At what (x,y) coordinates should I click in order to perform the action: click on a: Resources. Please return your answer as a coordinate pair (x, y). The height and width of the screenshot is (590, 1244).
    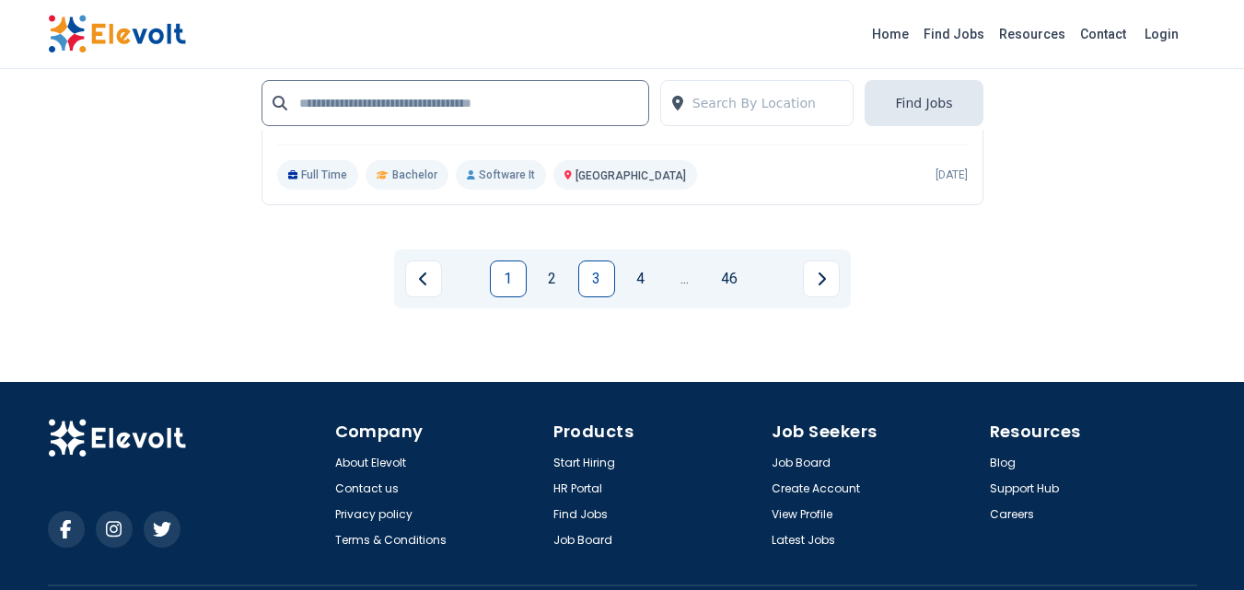
    Looking at the image, I should click on (1032, 34).